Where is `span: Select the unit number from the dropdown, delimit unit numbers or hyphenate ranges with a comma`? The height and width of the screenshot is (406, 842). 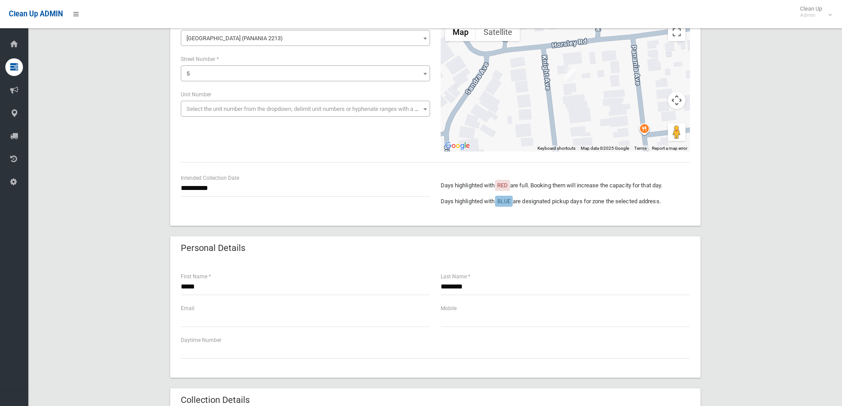
span: Select the unit number from the dropdown, delimit unit numbers or hyphenate ranges with a comma is located at coordinates (310, 109).